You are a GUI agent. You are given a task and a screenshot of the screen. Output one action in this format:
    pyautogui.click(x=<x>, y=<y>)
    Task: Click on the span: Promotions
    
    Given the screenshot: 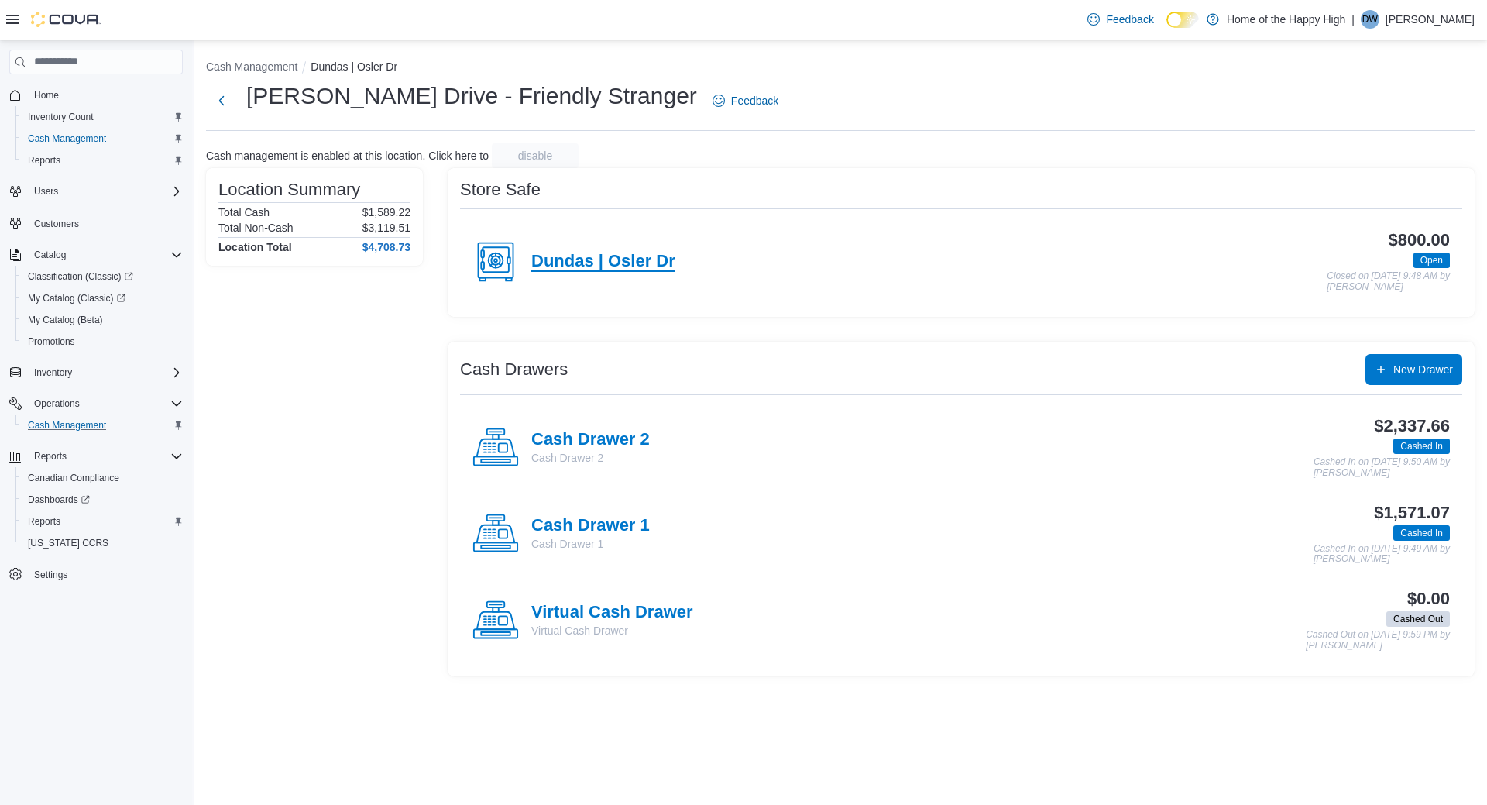 What is the action you would take?
    pyautogui.click(x=102, y=342)
    